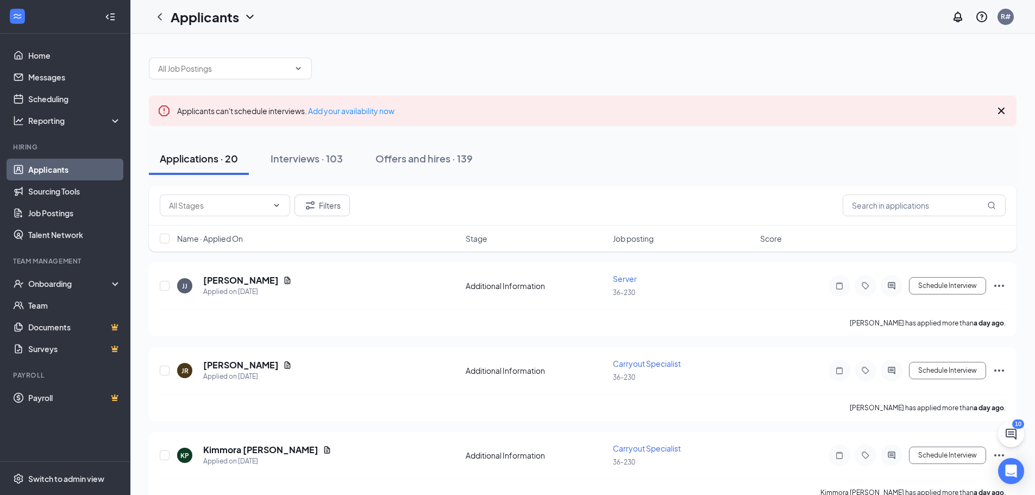 The height and width of the screenshot is (495, 1035). What do you see at coordinates (1018, 424) in the screenshot?
I see `div: 10` at bounding box center [1018, 424].